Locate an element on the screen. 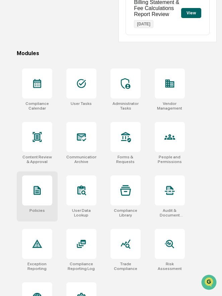  div: People and Permissions is located at coordinates (170, 160).